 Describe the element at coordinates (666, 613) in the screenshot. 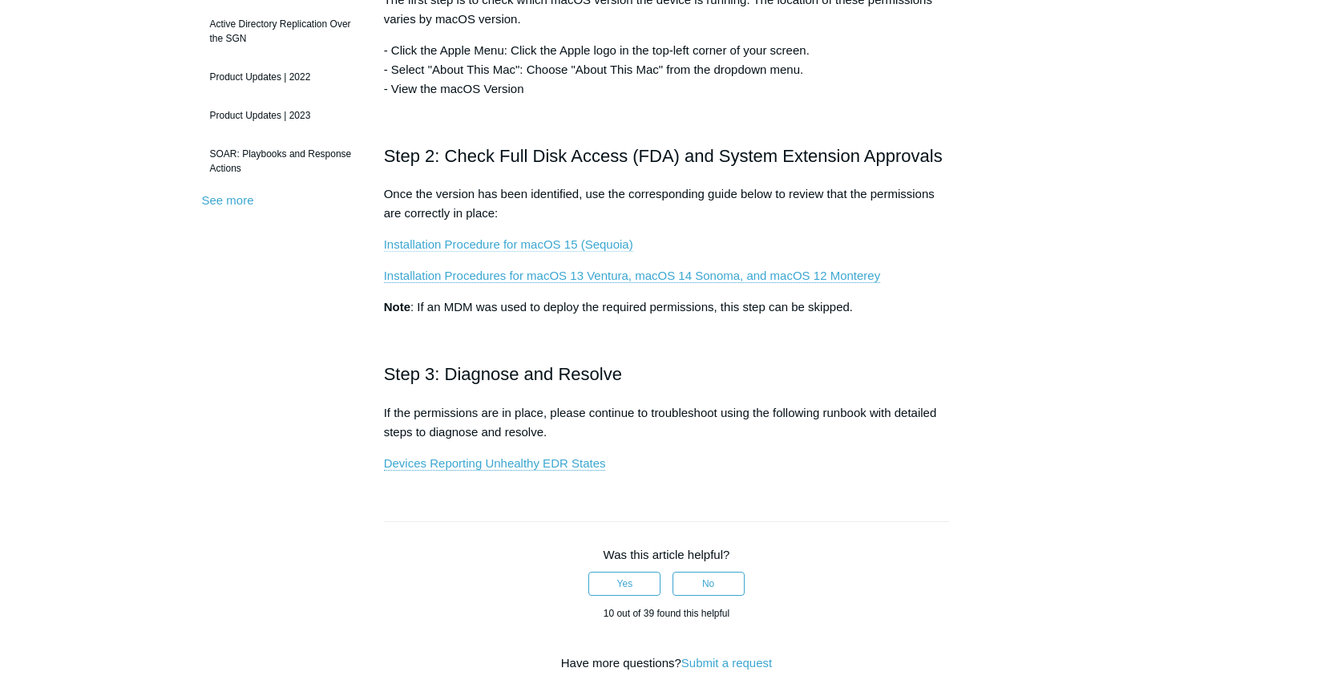

I see `span: 10 out of 39 found this helpful` at that location.